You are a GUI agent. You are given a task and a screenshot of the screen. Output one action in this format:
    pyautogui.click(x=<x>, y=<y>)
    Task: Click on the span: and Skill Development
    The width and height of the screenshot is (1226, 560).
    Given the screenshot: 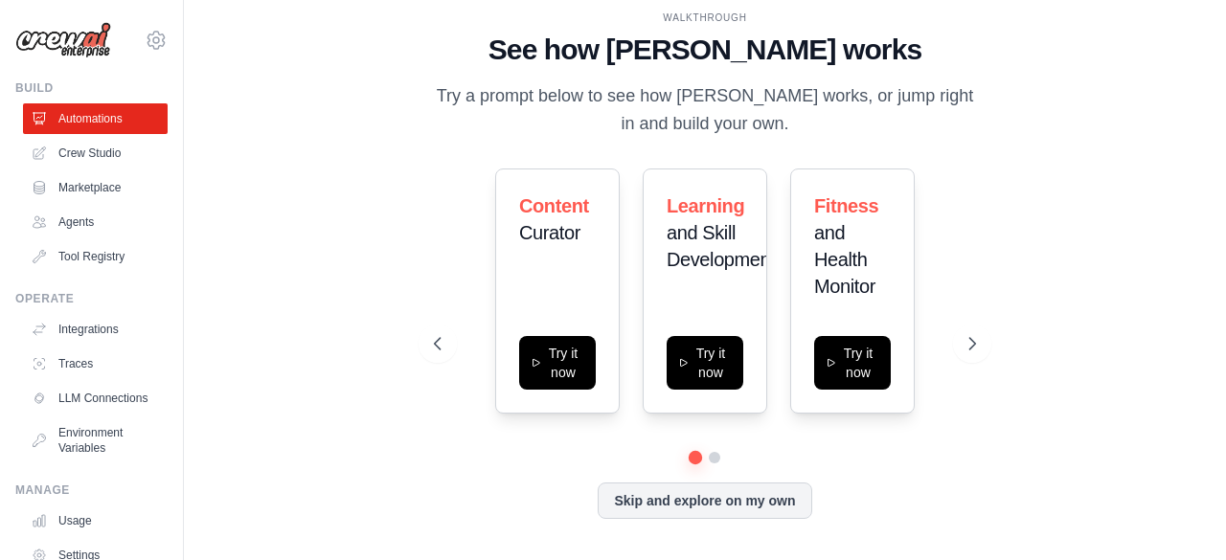 What is the action you would take?
    pyautogui.click(x=720, y=246)
    